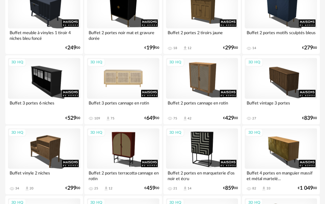 This screenshot has height=204, width=325. What do you see at coordinates (175, 189) in the screenshot?
I see `div: 21` at bounding box center [175, 189].